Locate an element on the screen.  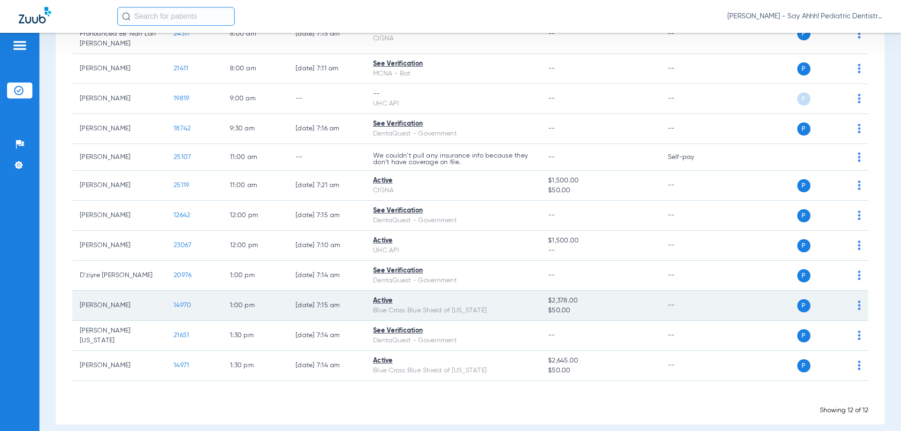
td: 9:00 AM is located at coordinates (255, 99).